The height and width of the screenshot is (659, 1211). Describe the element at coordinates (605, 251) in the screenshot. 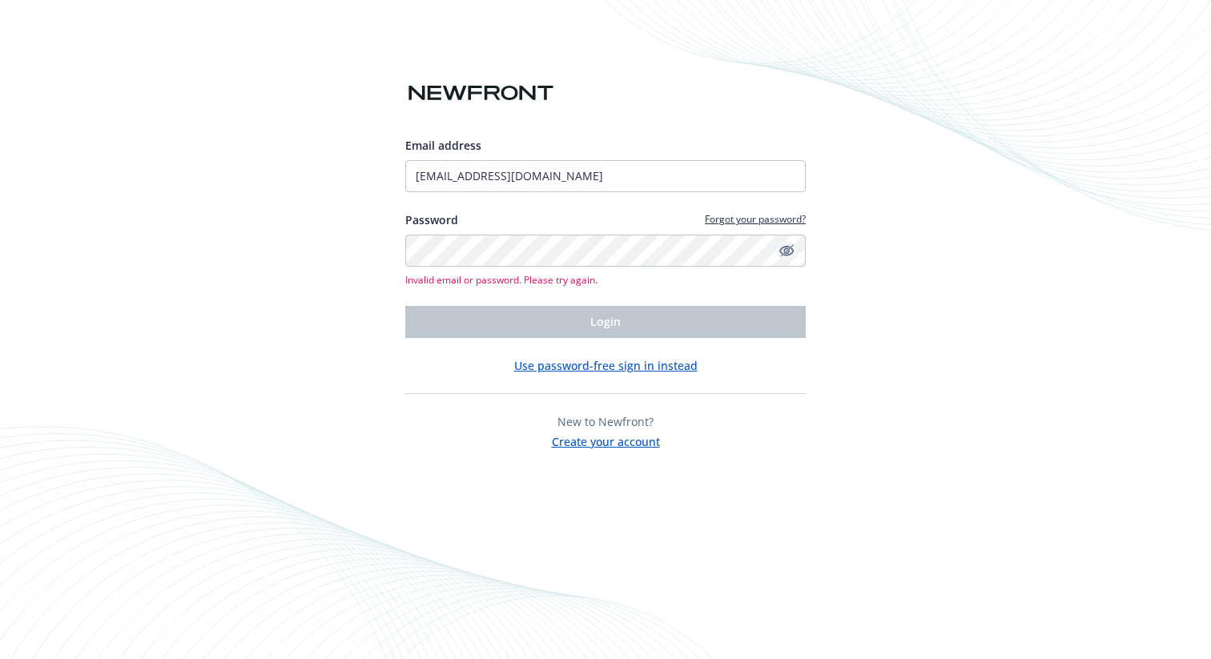

I see `input: Enter your password` at that location.